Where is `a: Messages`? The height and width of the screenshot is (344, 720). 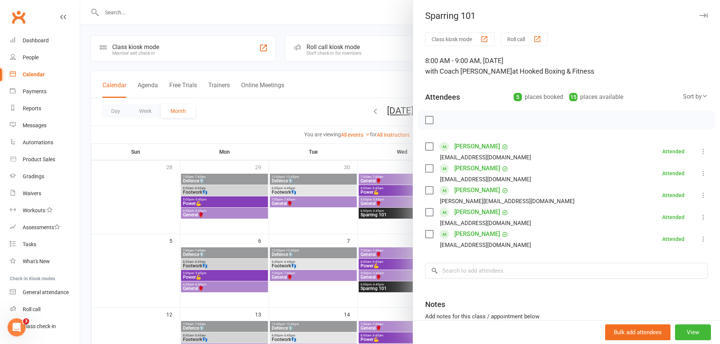
a: Messages is located at coordinates (45, 125).